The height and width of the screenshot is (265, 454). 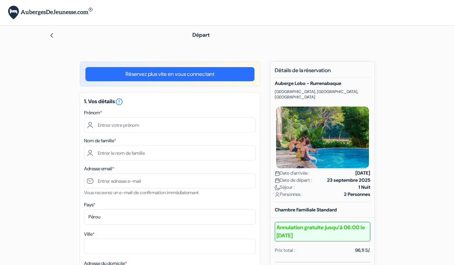 I want to click on label: Ville, so click(x=89, y=234).